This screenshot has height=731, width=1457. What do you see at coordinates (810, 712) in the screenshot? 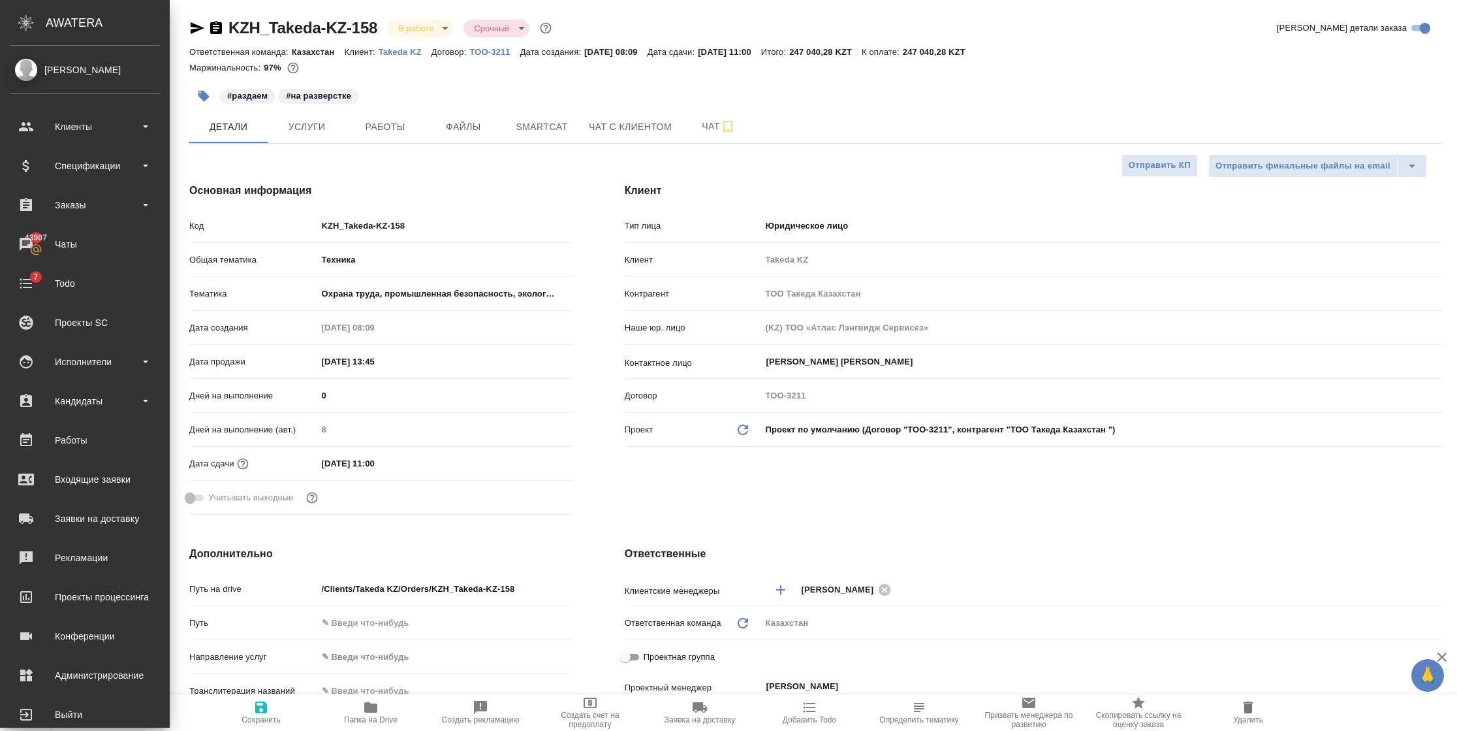
I see `button: Добавить Todo` at bounding box center [810, 712].